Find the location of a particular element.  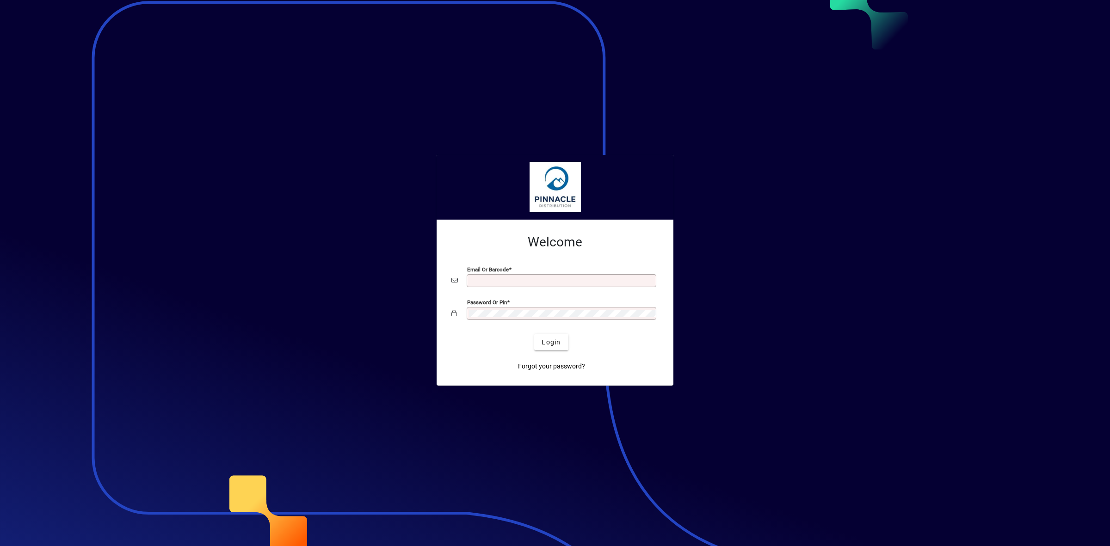

mat-label: Email or Barcode is located at coordinates (488, 270).